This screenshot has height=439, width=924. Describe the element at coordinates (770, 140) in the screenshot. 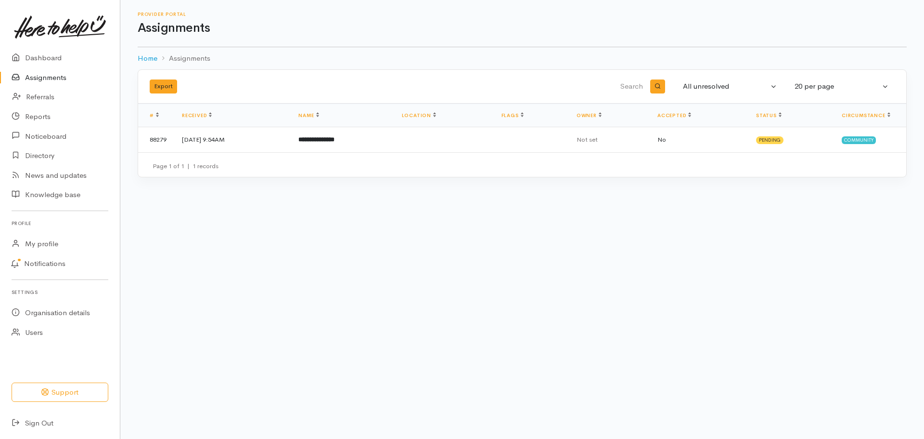

I see `span: Pending` at that location.